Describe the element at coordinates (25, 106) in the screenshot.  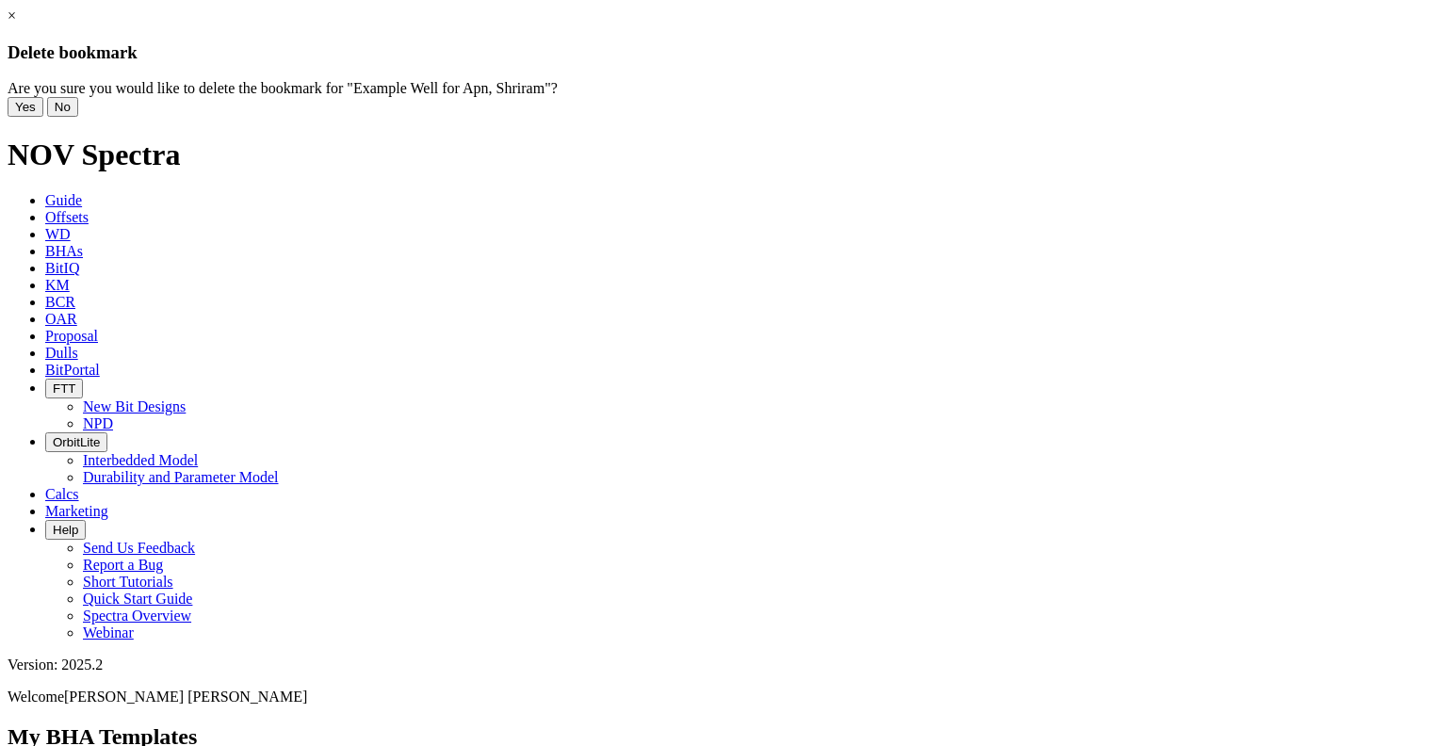
I see `button: Yes` at that location.